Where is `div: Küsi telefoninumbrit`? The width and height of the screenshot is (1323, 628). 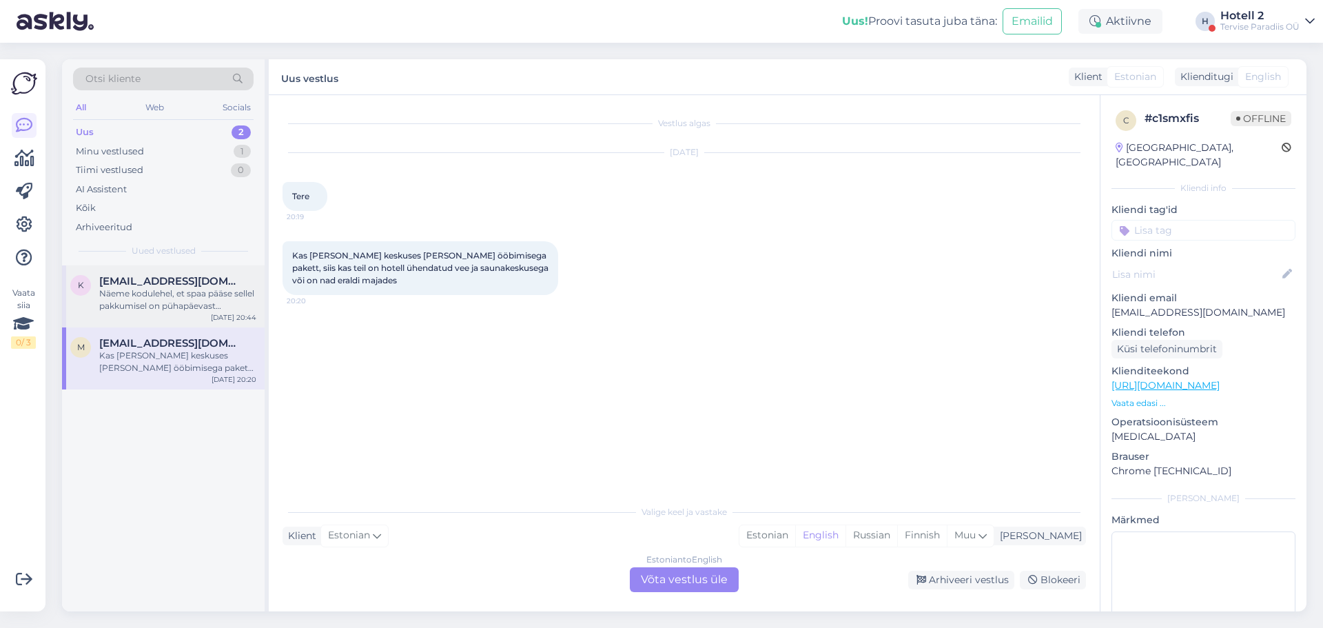
div: Küsi telefoninumbrit is located at coordinates (1166, 349).